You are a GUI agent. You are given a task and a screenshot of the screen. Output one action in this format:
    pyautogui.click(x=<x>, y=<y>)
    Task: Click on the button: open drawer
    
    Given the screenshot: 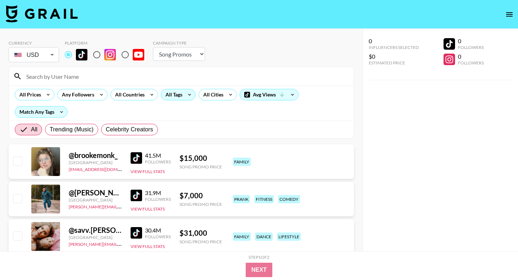 What is the action you would take?
    pyautogui.click(x=510, y=14)
    